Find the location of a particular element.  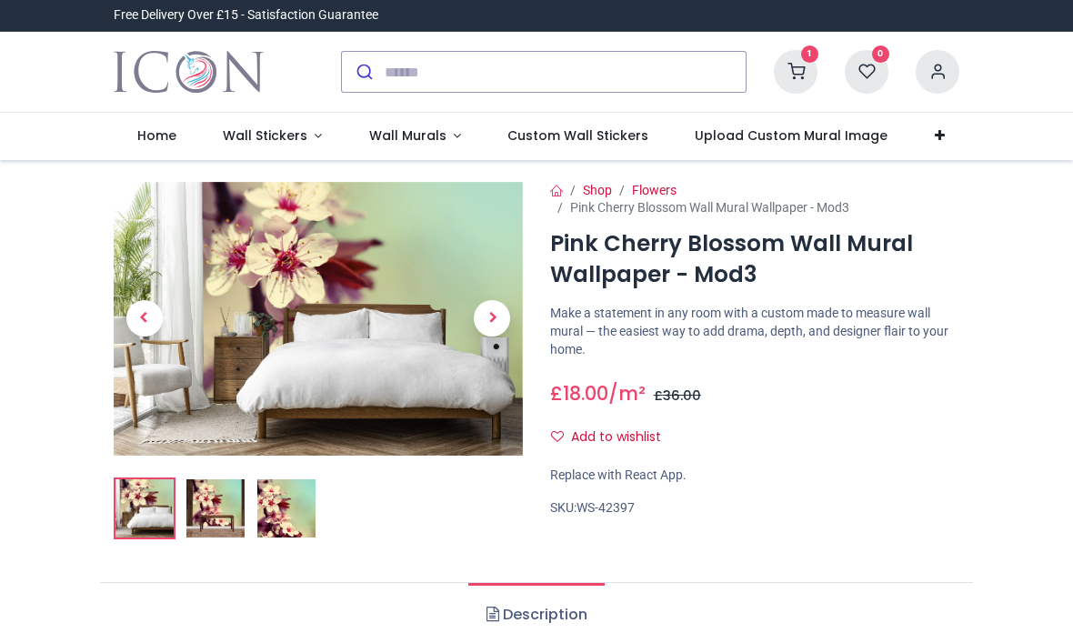

div: Replace with React App. is located at coordinates (755, 476).